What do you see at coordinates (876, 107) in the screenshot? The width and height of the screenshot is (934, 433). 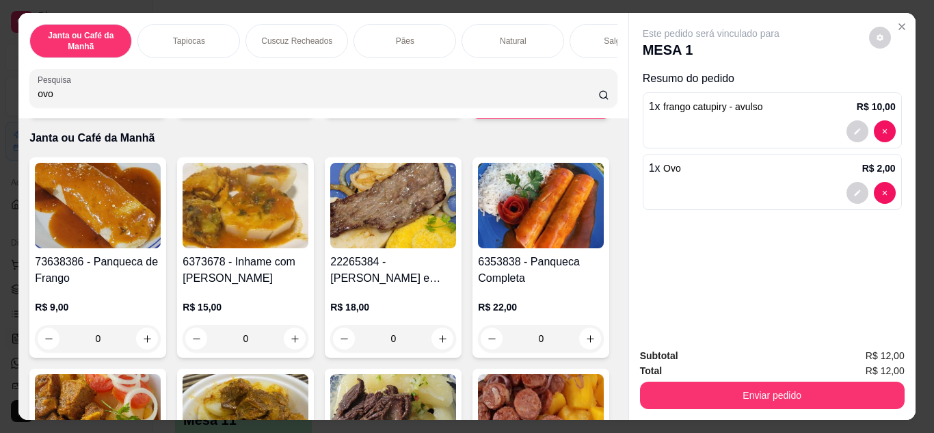 I see `p: R$ 10,00` at bounding box center [876, 107].